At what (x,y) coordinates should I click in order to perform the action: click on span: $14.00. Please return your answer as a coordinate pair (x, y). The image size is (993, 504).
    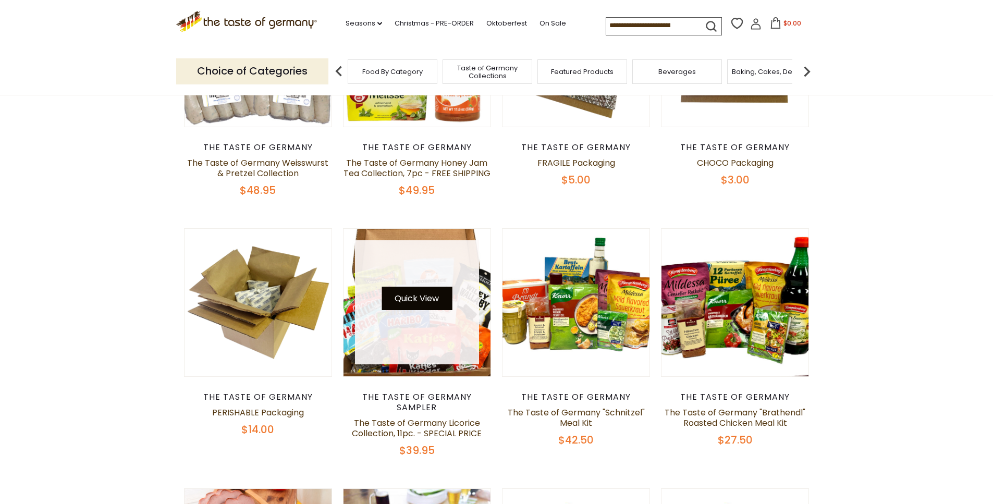
    Looking at the image, I should click on (258, 430).